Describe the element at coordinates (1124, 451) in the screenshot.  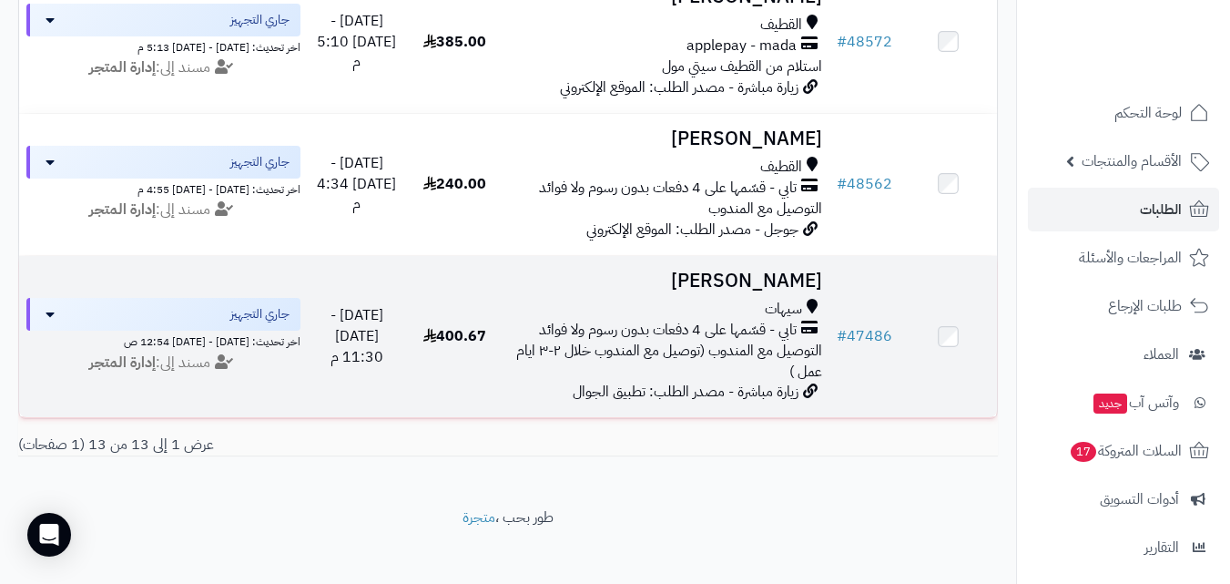
I see `a: السلات المتروكة17` at that location.